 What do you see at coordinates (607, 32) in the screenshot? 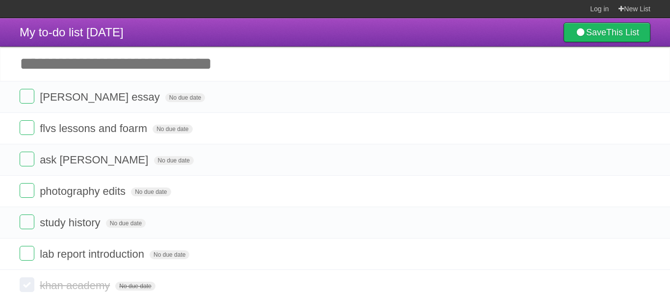
I see `a: SaveThis List` at bounding box center [607, 32].